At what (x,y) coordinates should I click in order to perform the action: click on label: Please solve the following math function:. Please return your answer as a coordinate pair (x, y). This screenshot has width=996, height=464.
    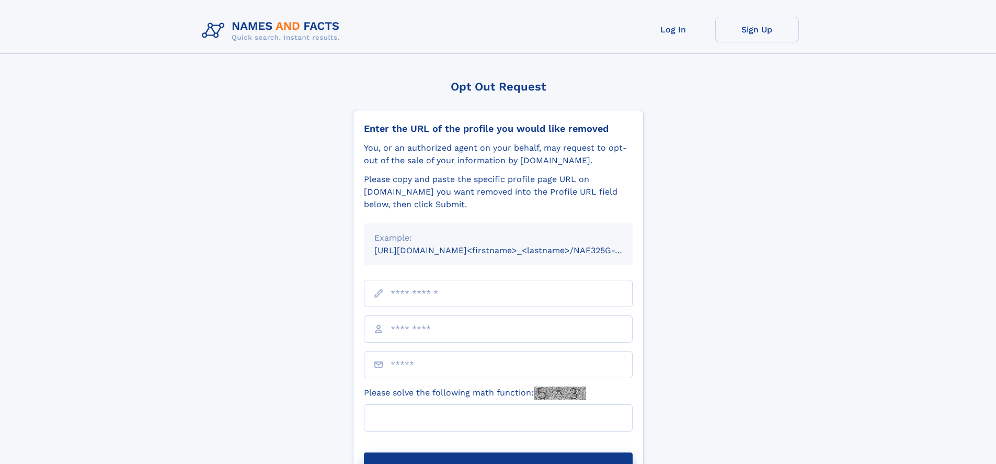
    Looking at the image, I should click on (475, 393).